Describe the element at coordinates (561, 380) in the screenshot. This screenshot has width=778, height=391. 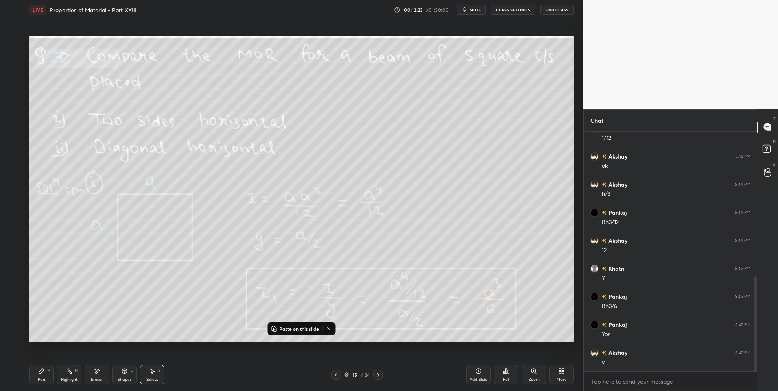
I see `div: More` at that location.